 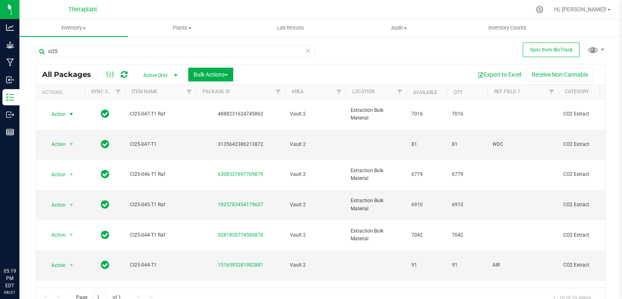 What do you see at coordinates (70, 74) in the screenshot?
I see `span: All Packages` at bounding box center [70, 74].